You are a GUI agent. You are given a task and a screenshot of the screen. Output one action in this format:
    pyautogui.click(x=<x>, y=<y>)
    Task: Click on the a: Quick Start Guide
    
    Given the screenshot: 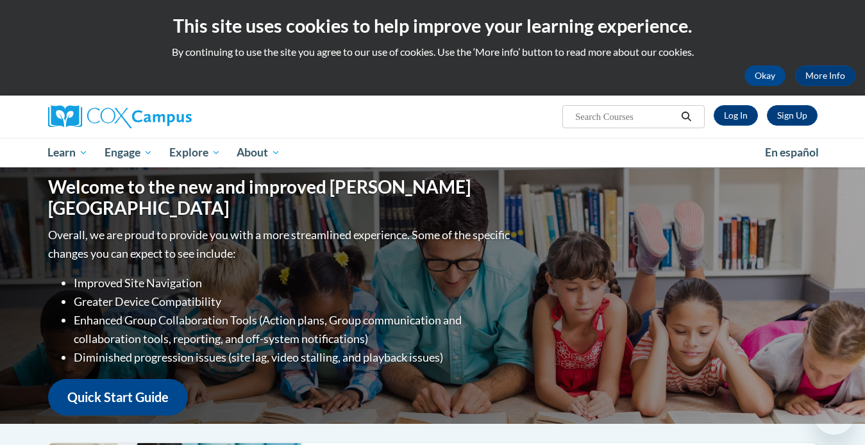 What is the action you would take?
    pyautogui.click(x=118, y=397)
    